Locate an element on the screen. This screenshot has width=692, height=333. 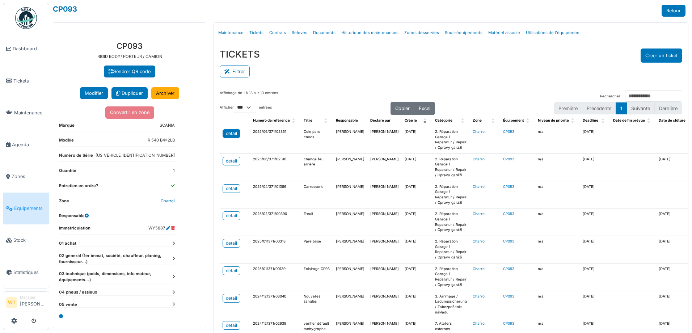
span: Titre: Activate to sort is located at coordinates (326, 120).